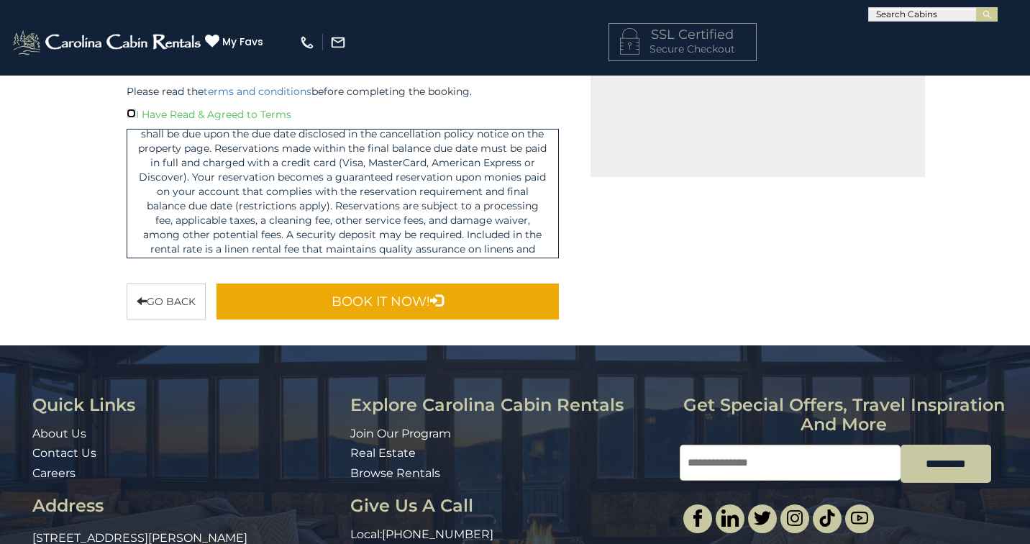  Describe the element at coordinates (338, 42) in the screenshot. I see `img: mail-regular-white.png` at that location.